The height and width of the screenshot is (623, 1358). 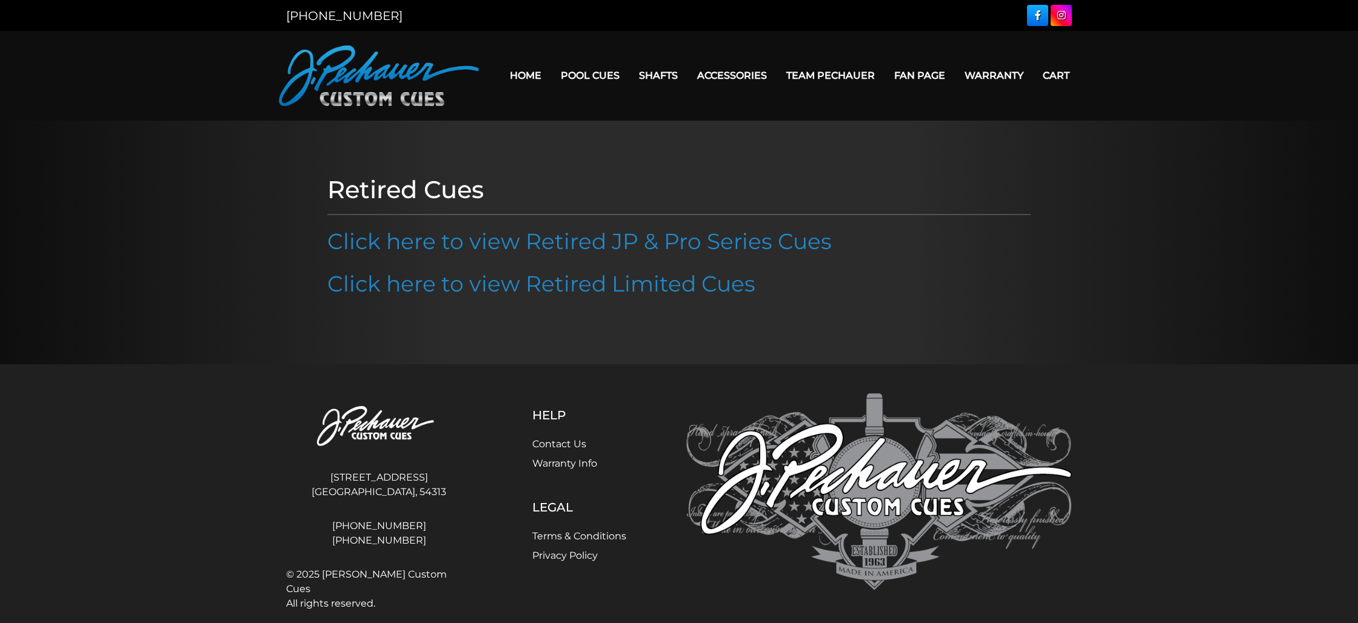 What do you see at coordinates (541, 284) in the screenshot?
I see `a: Click here to view Retired Limited Cues` at bounding box center [541, 284].